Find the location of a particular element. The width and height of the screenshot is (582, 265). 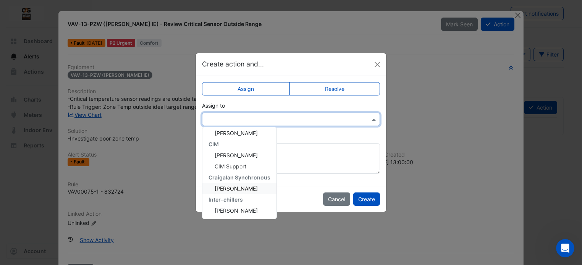

span: Craigalan Synchronous is located at coordinates (239, 177).